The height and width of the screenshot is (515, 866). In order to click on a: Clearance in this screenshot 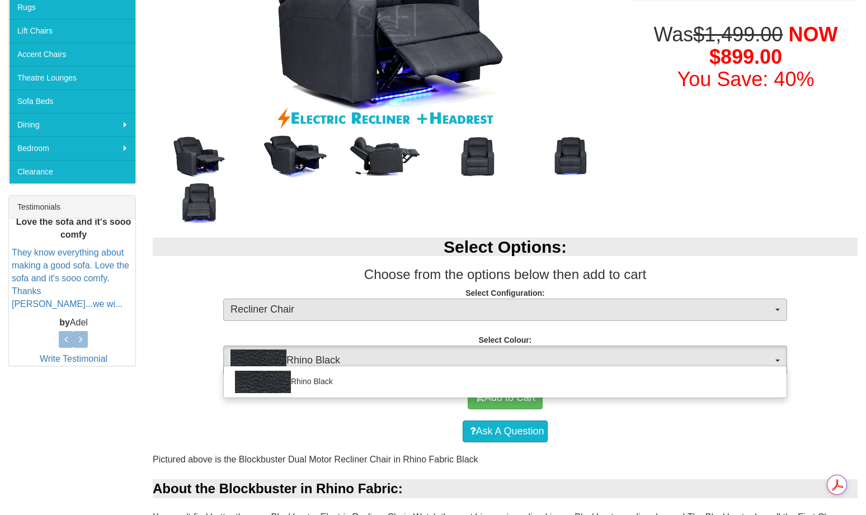, I will do `click(72, 172)`.